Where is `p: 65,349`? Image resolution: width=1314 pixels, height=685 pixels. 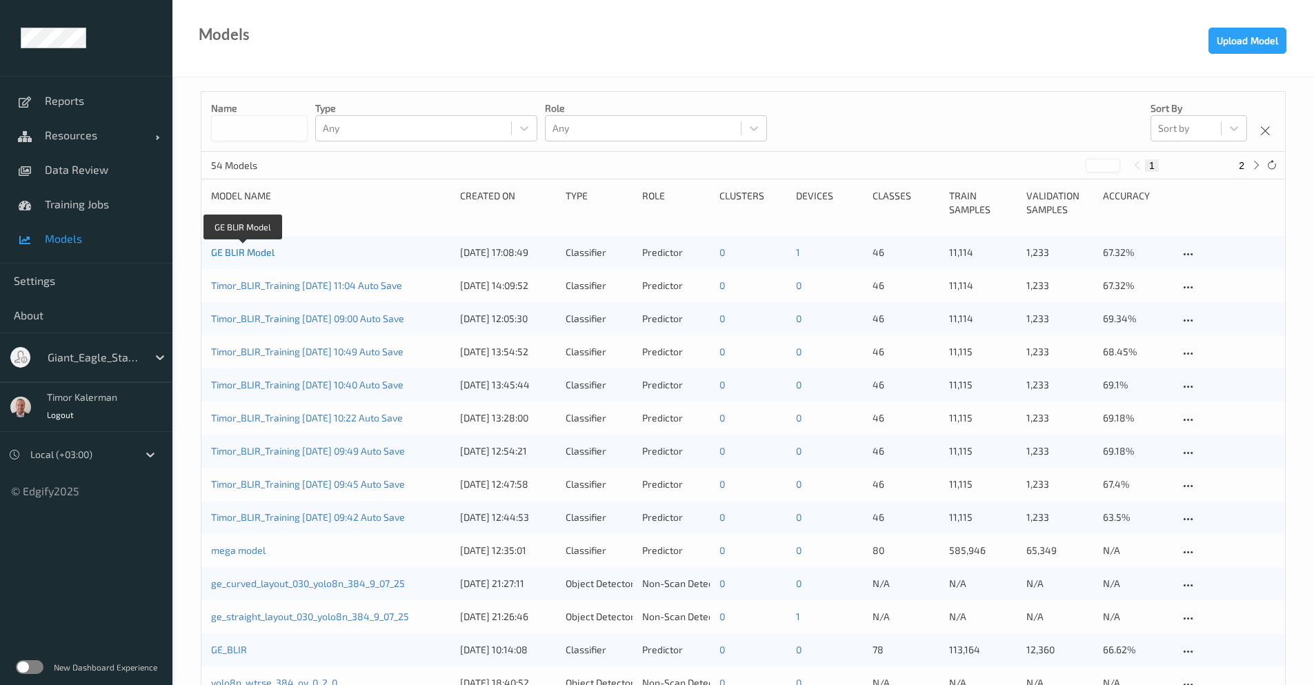
p: 65,349 is located at coordinates (1059, 550).